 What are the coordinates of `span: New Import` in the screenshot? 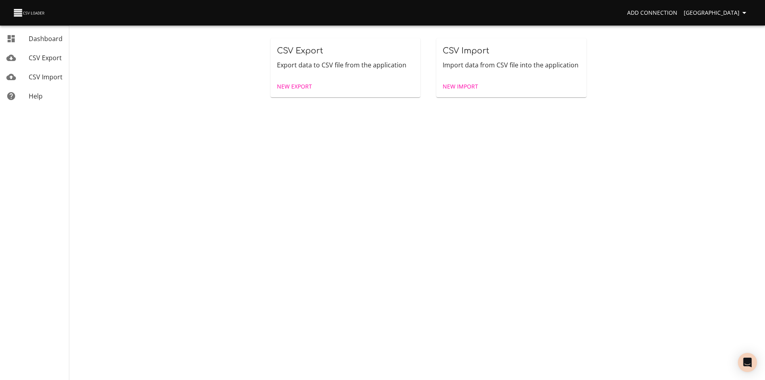 It's located at (460, 86).